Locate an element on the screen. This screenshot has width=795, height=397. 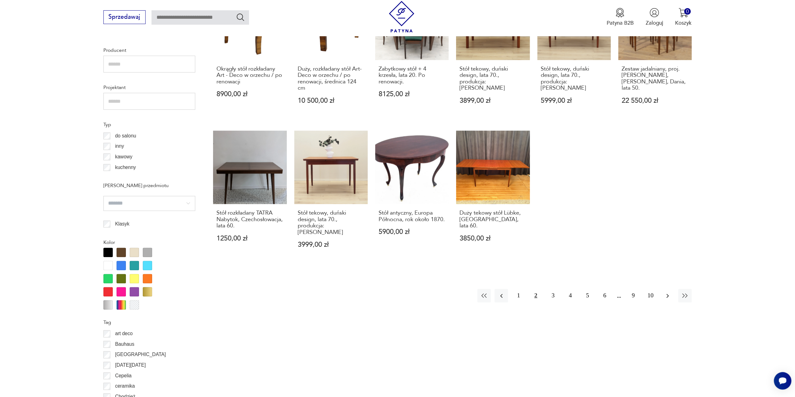
p: 22 550,00 zł is located at coordinates (655, 101).